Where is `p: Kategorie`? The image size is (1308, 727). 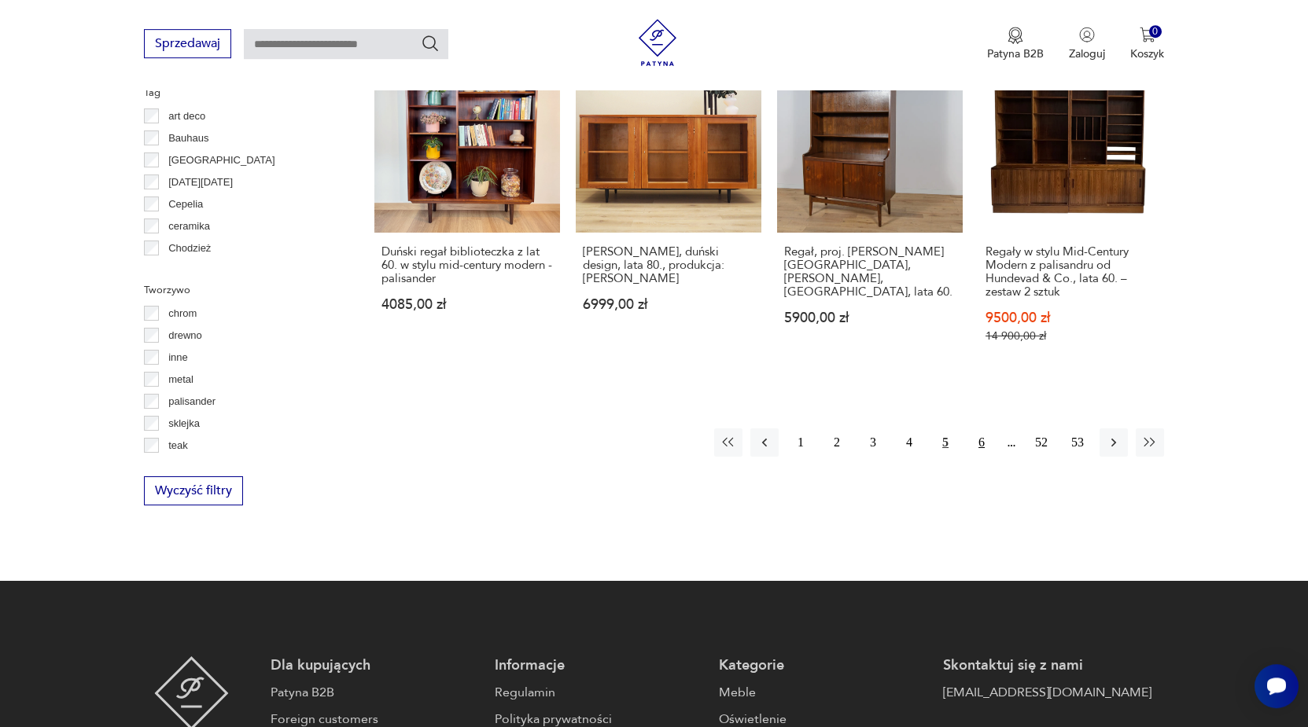 p: Kategorie is located at coordinates (823, 666).